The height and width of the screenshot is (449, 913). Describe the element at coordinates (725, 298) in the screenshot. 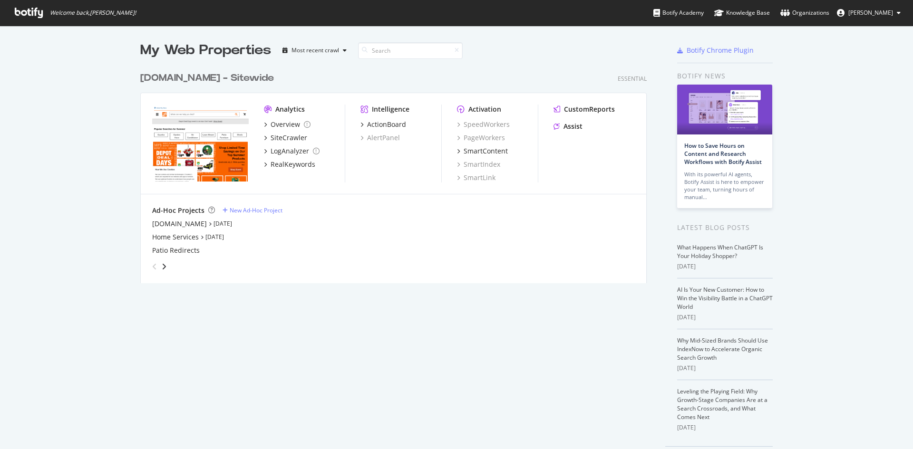

I see `a: AI Is Your New Customer: How to Win the Visibility Battle in a ChatGPT World` at that location.